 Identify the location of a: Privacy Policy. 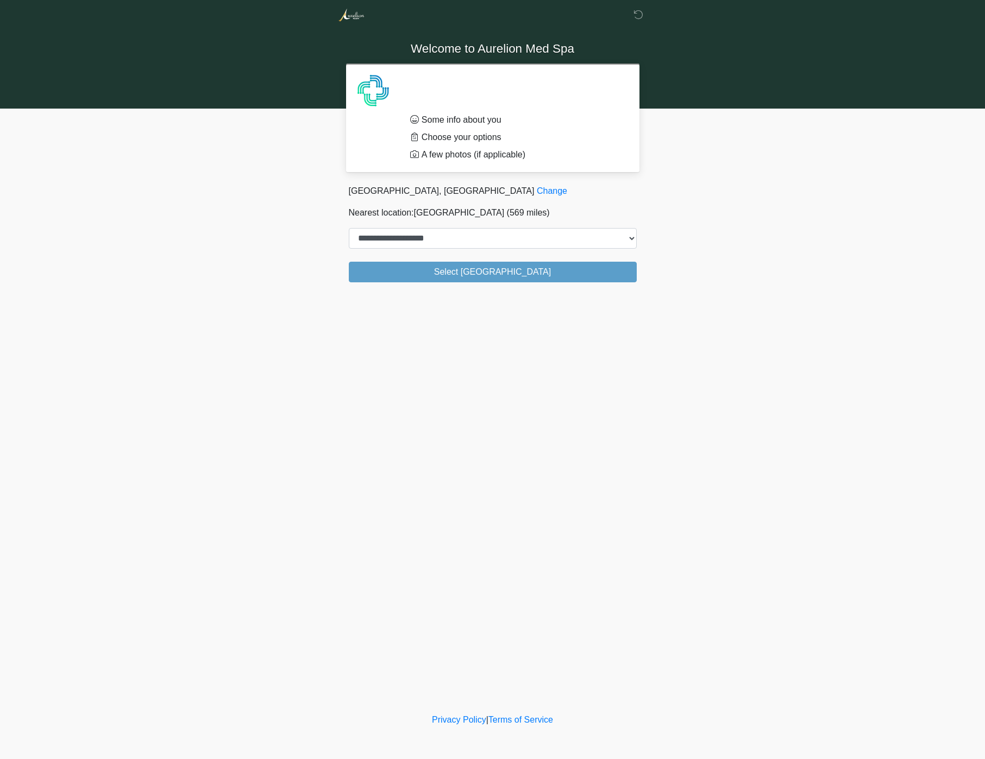
(459, 720).